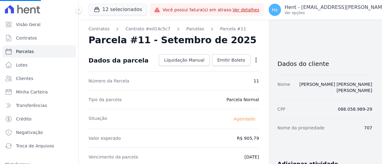 This screenshot has width=382, height=164. What do you see at coordinates (32, 92) in the screenshot?
I see `span: Minha Carteira` at bounding box center [32, 92].